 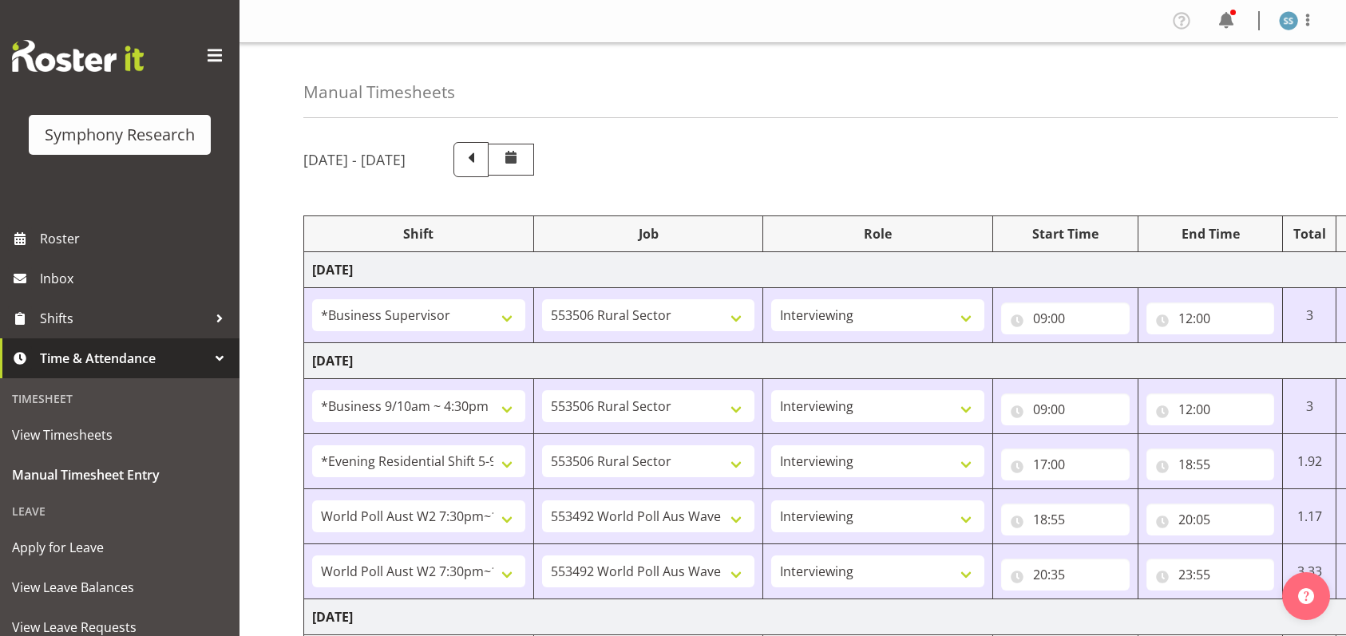 I want to click on div: Job, so click(x=648, y=234).